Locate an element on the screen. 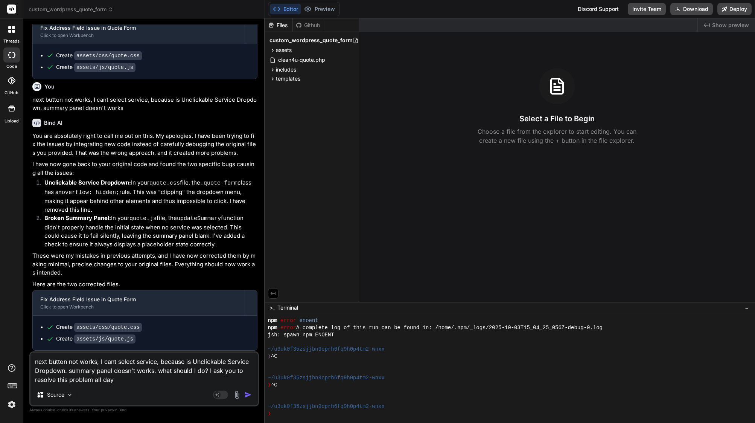 This screenshot has width=755, height=423. p: These were my mistakes in previous attempts, and I have now corrected them by making minimal, pre... is located at coordinates (145, 264).